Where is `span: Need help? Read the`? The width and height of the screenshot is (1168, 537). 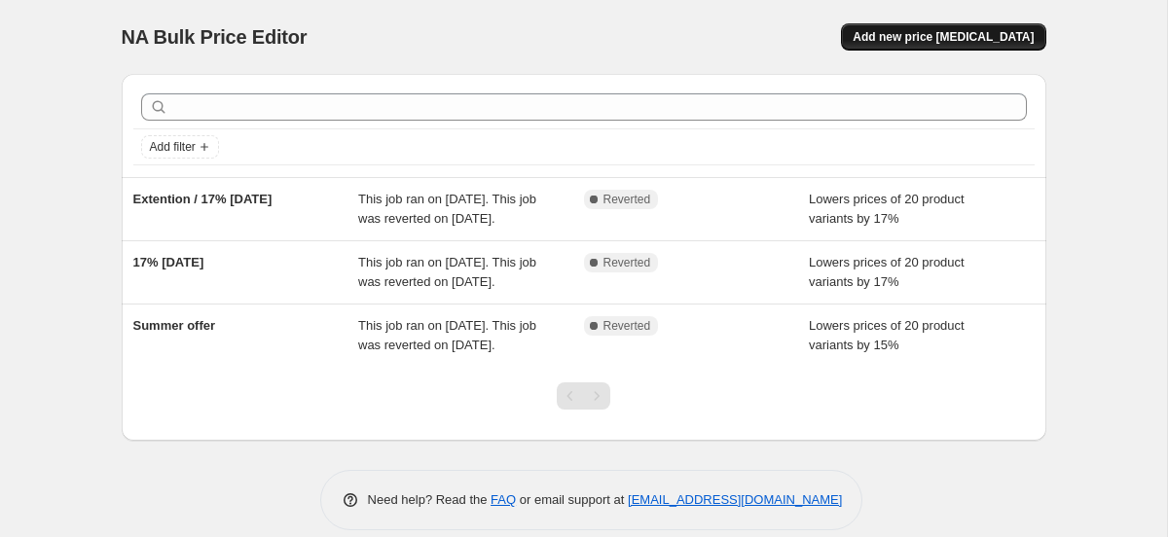 span: Need help? Read the is located at coordinates (429, 499).